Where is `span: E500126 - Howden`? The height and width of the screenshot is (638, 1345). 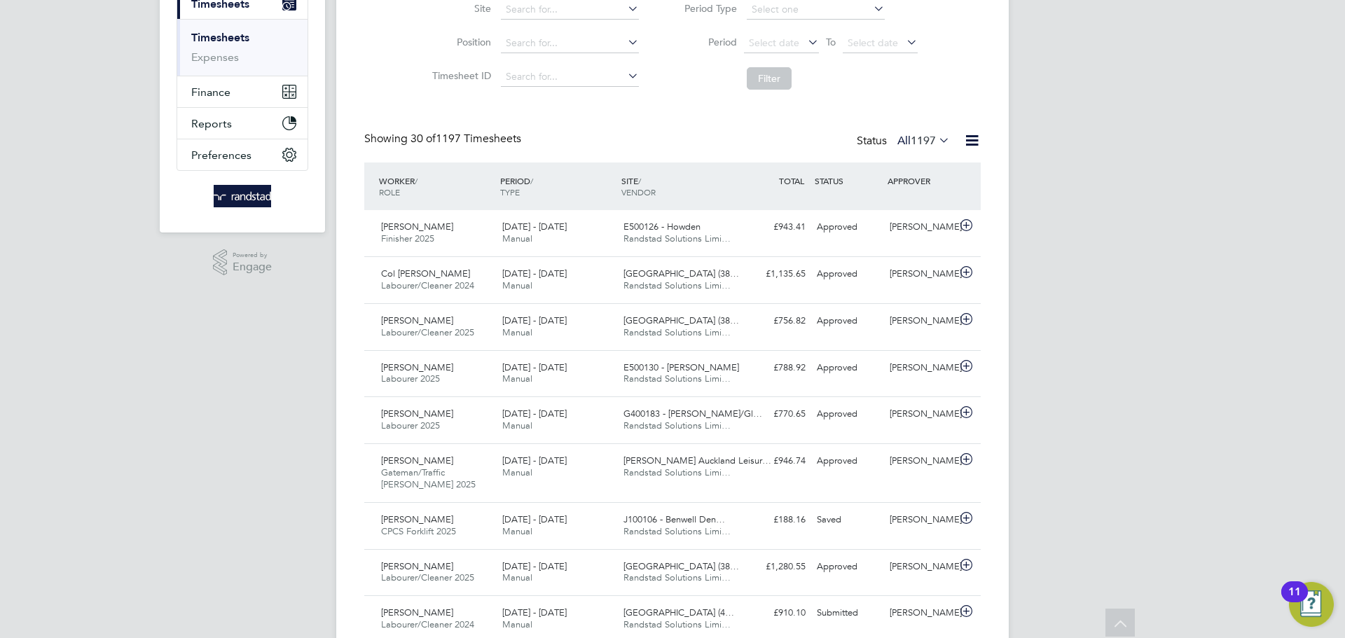
span: E500126 - Howden is located at coordinates (662, 226).